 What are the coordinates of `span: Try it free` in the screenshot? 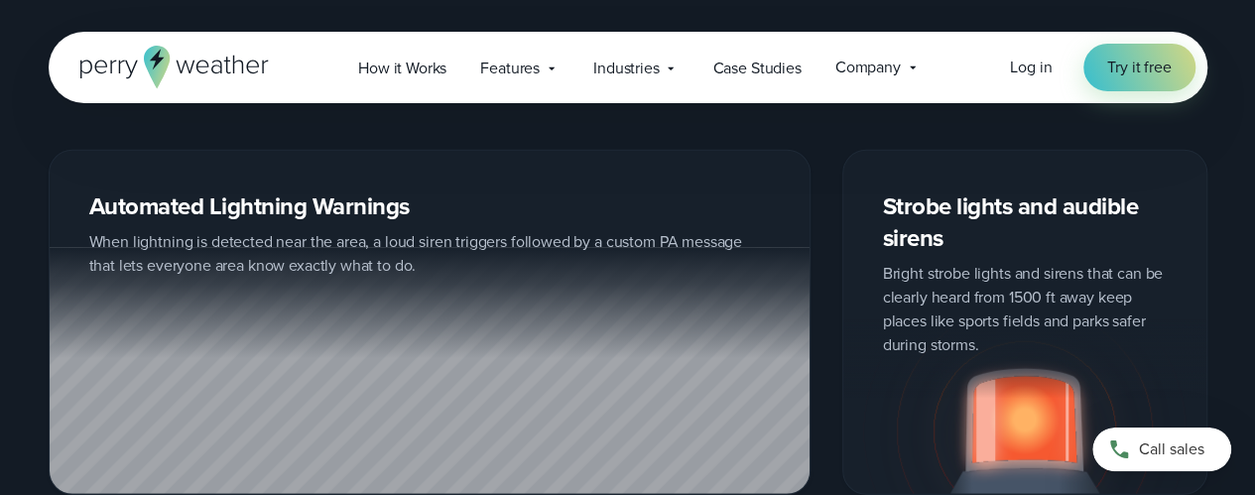 It's located at (1139, 67).